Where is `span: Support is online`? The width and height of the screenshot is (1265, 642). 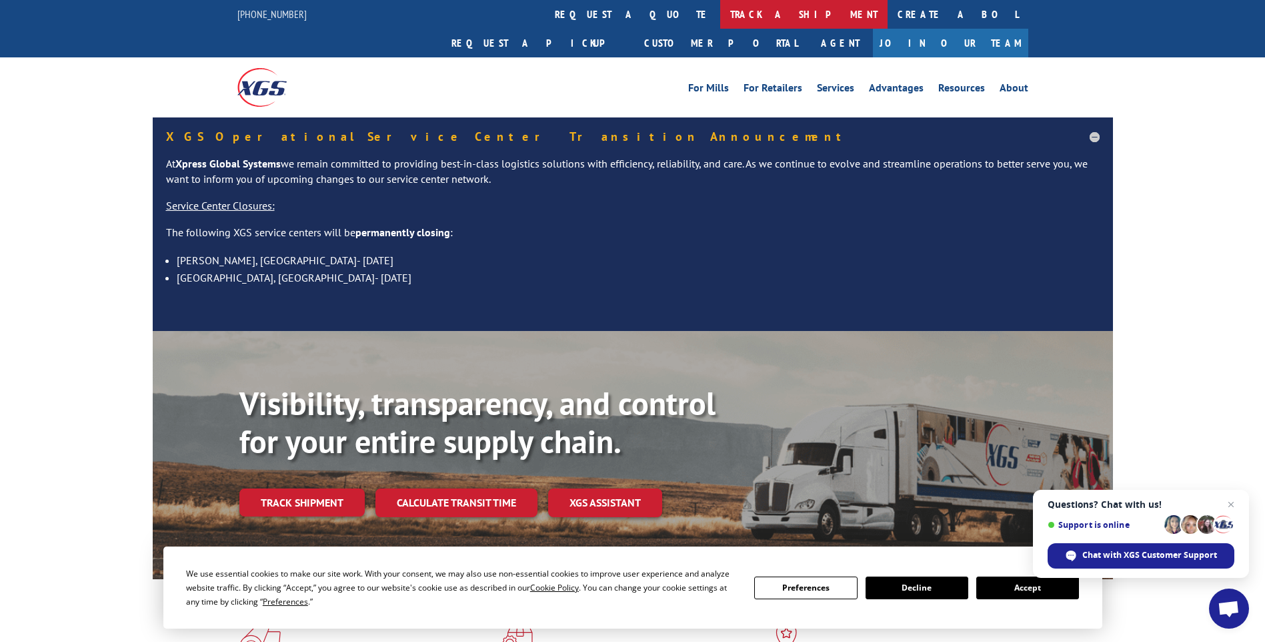 span: Support is online is located at coordinates (1104, 524).